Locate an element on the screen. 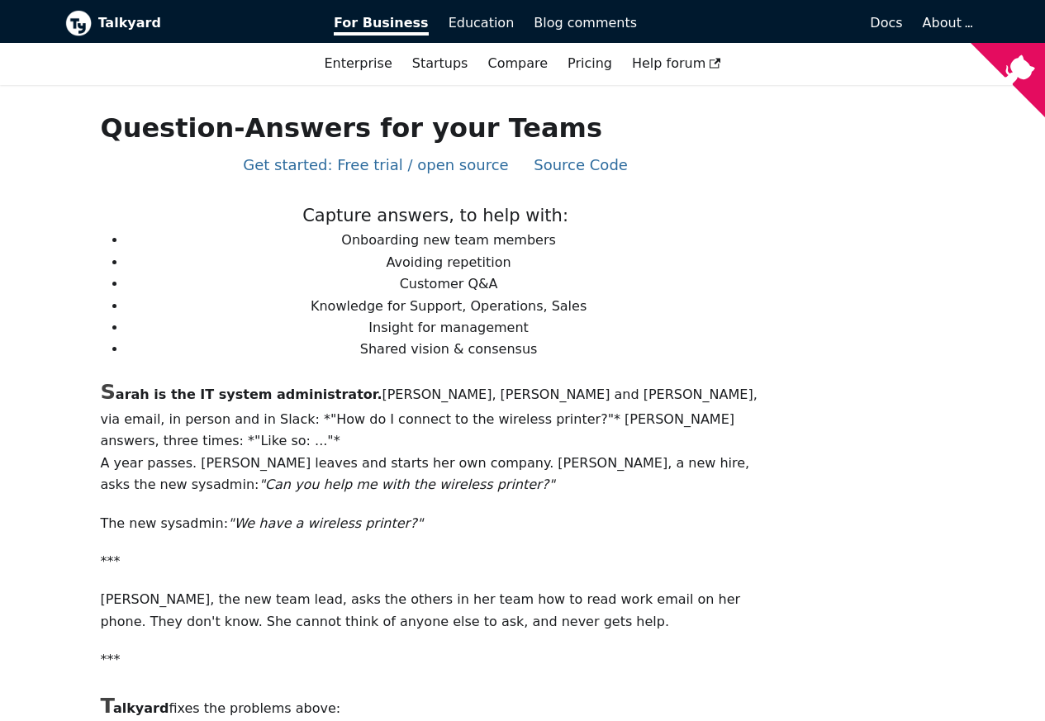 The image size is (1045, 721). p: Capture answers, to help with: is located at coordinates (435, 216).